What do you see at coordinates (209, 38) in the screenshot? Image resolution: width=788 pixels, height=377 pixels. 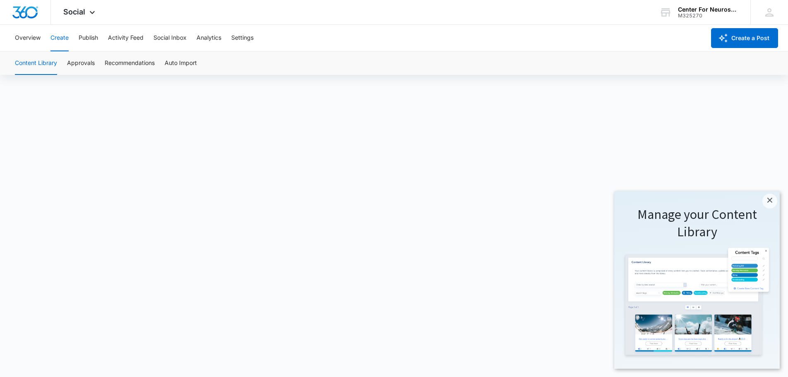 I see `button: Analytics` at bounding box center [209, 38].